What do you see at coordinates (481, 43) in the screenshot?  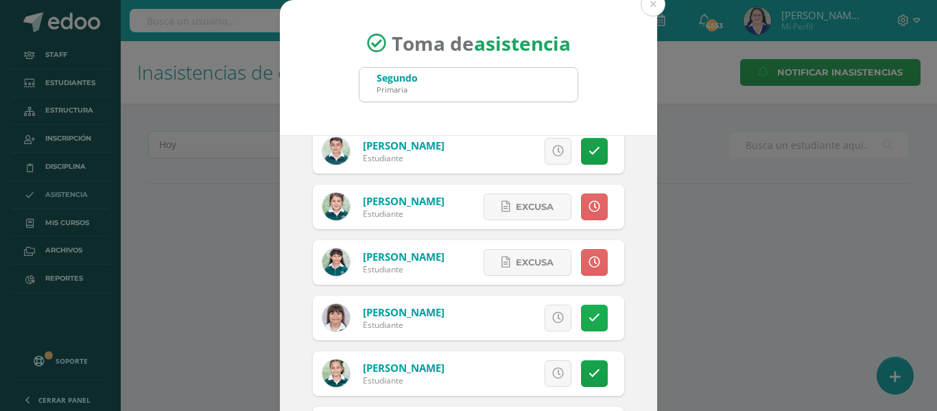 I see `span: Toma de` at bounding box center [481, 43].